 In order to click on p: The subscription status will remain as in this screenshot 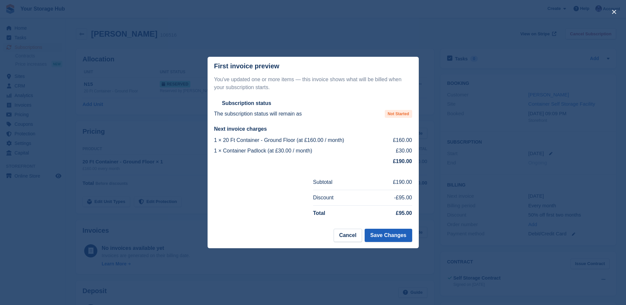, I will do `click(258, 114)`.